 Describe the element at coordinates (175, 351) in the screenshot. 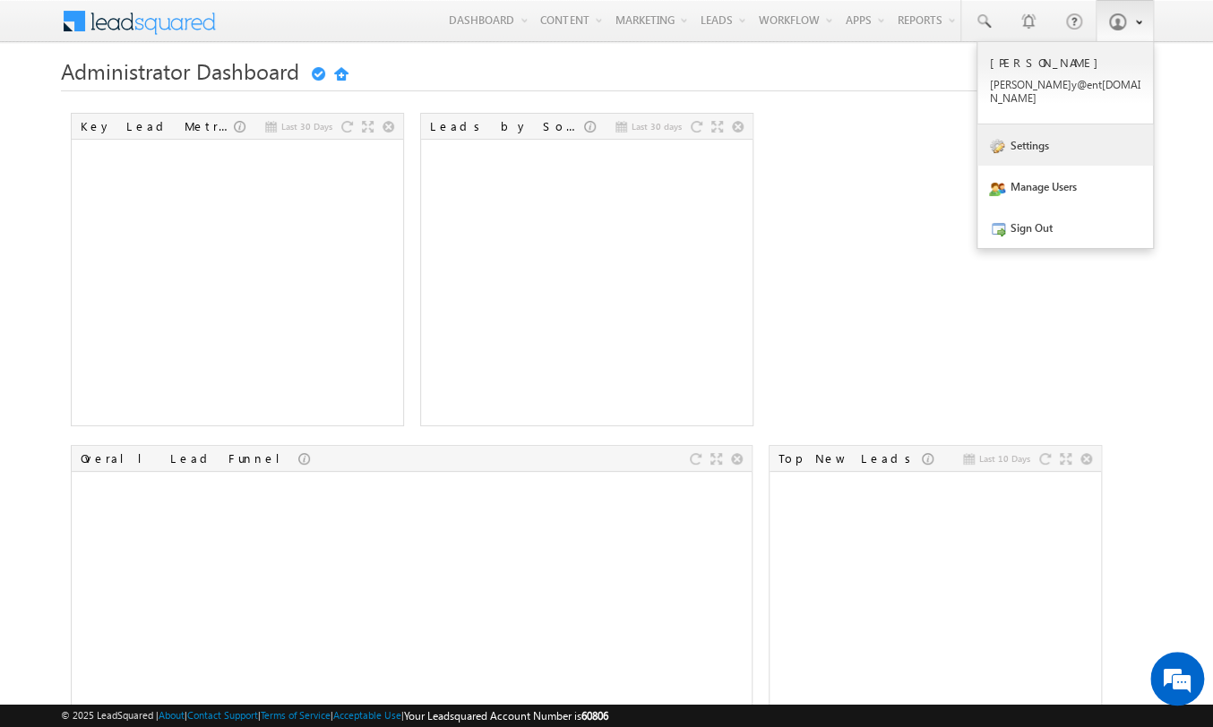

I see `textarea: Type your message and hit 'Enter'` at that location.